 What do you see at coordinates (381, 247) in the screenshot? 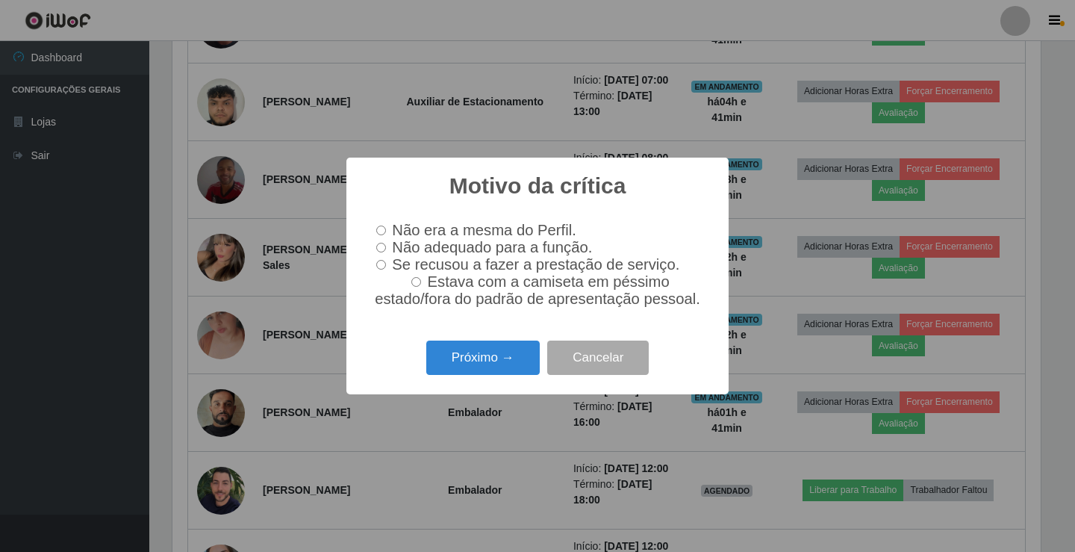
I see `input: Não adequado para a função.` at bounding box center [381, 247].